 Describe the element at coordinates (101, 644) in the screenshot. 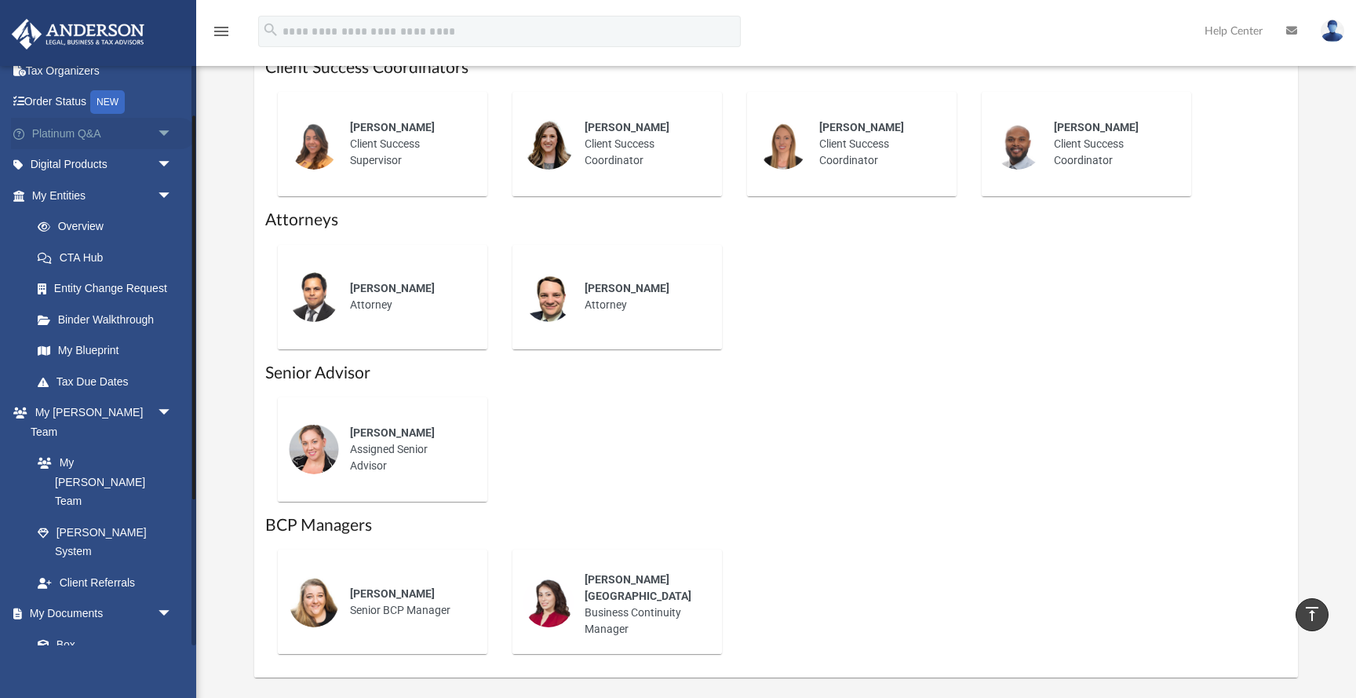

I see `a: Box` at that location.